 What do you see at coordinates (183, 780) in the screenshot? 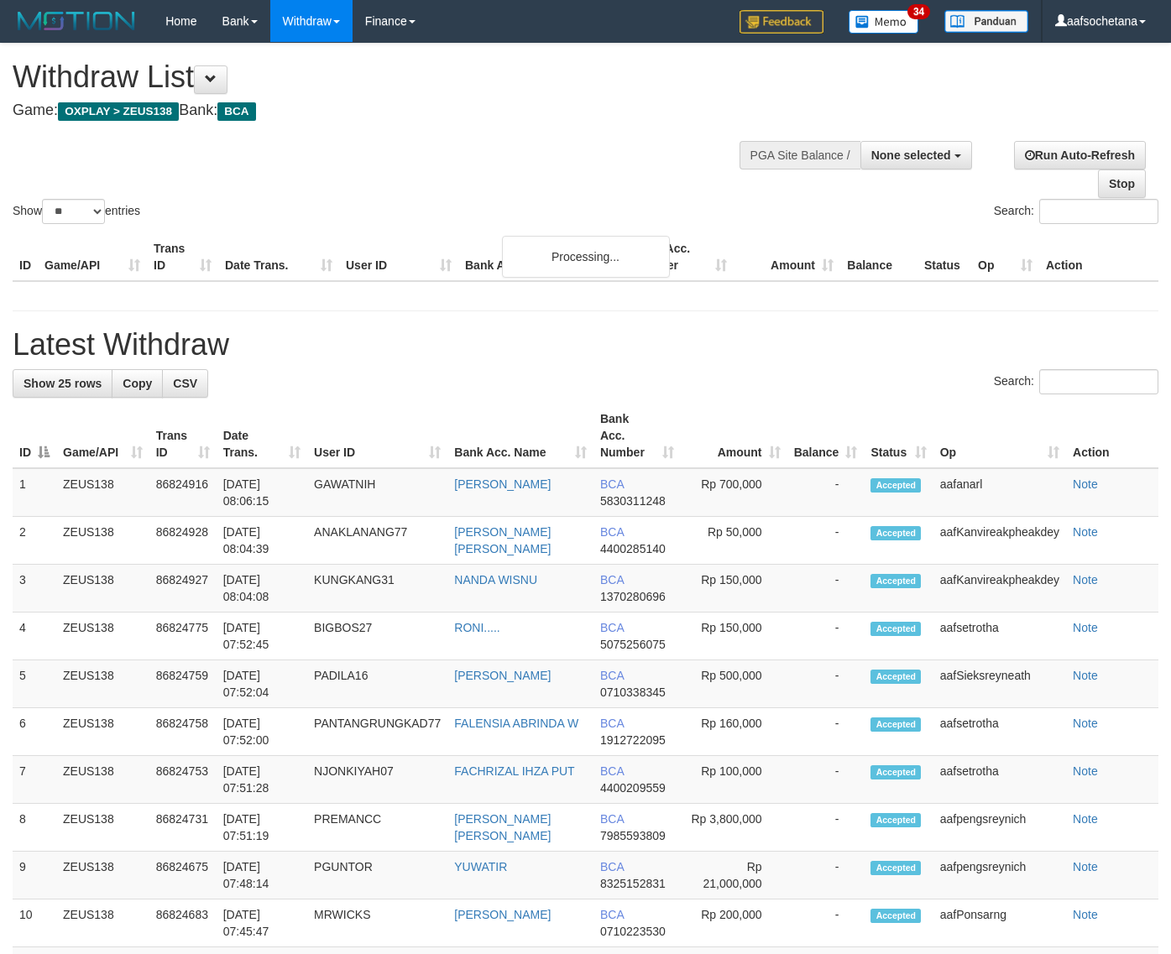
I see `td: 86824753` at bounding box center [183, 780].